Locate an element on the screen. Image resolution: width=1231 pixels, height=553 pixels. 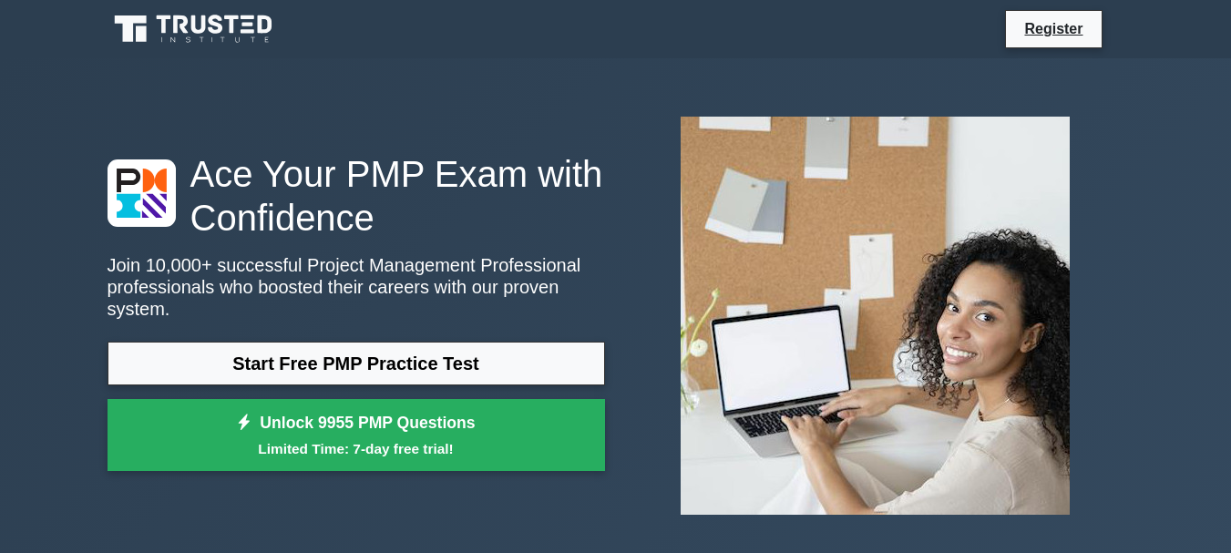
h1: Ace Your PMP Exam with Confidence is located at coordinates (356, 196).